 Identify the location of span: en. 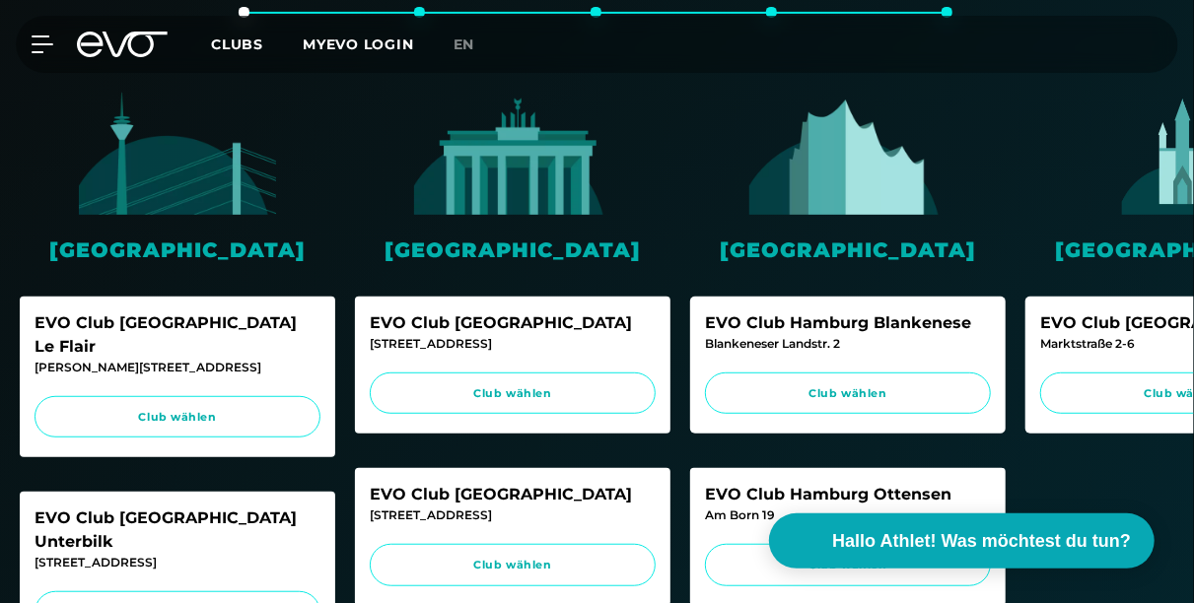
(464, 44).